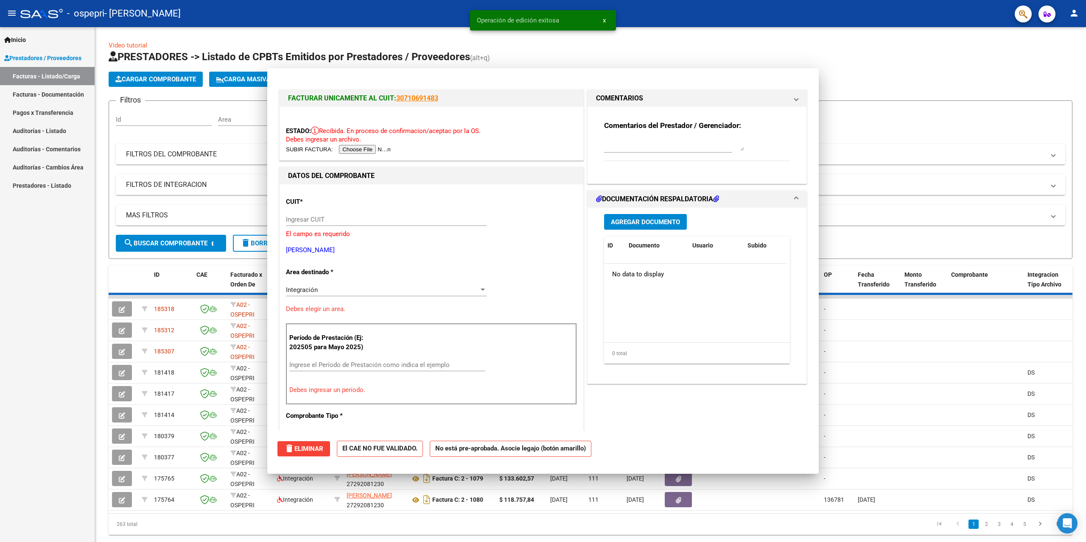 The image size is (1086, 542). I want to click on mat-expansion-panel-header: DOCUMENTACIÓN RESPALDATORIA, so click(697, 199).